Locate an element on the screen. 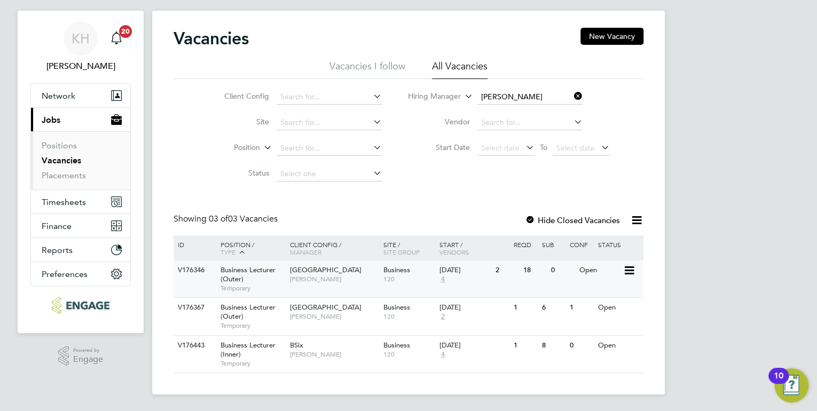 The image size is (817, 411). span: 03 Vacancies is located at coordinates (243, 219).